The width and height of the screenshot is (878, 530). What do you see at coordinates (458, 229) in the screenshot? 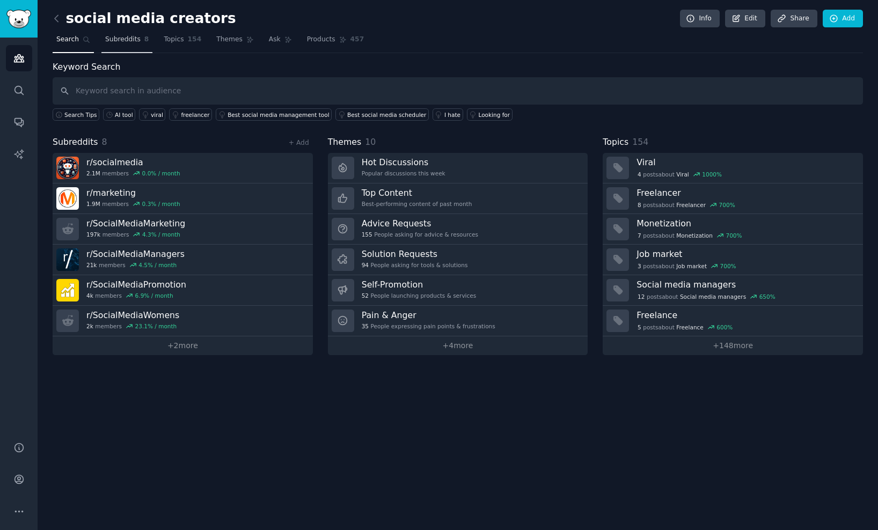
I see `a: Advice Requests155People asking for advice & resources` at bounding box center [458, 229].